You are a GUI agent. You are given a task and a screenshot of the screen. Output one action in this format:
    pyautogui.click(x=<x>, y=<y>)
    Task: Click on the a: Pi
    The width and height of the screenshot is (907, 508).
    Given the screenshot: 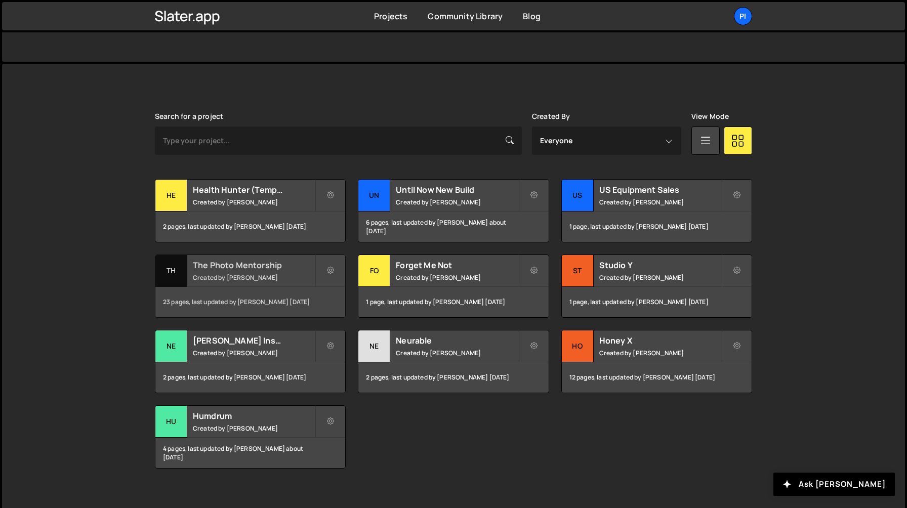 What is the action you would take?
    pyautogui.click(x=743, y=16)
    